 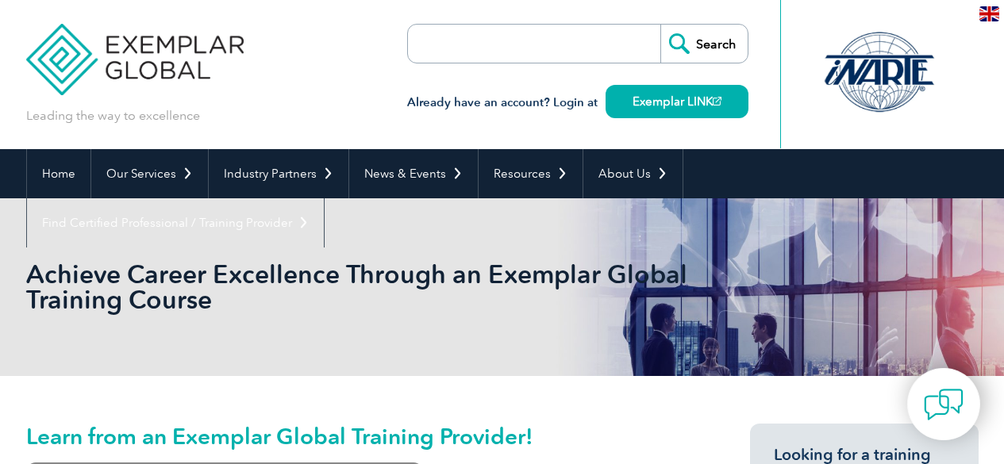 What do you see at coordinates (414, 174) in the screenshot?
I see `a: News & Events` at bounding box center [414, 174].